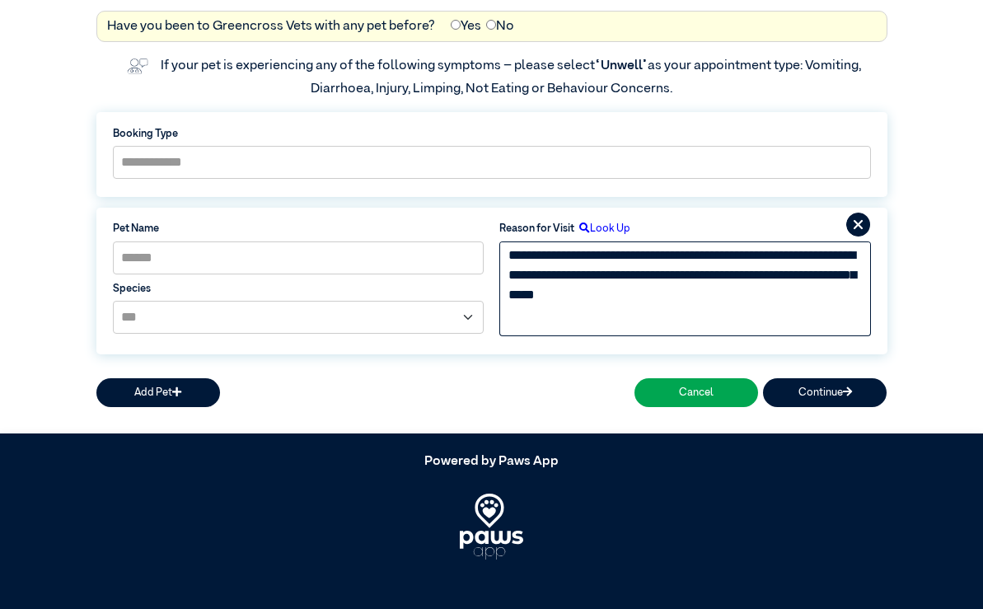 The height and width of the screenshot is (609, 983). What do you see at coordinates (492, 133) in the screenshot?
I see `label: Booking Type` at bounding box center [492, 133].